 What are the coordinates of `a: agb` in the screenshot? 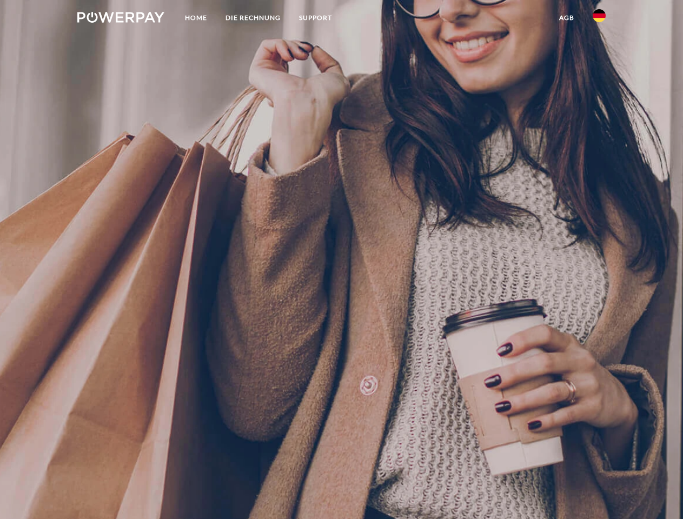 It's located at (567, 18).